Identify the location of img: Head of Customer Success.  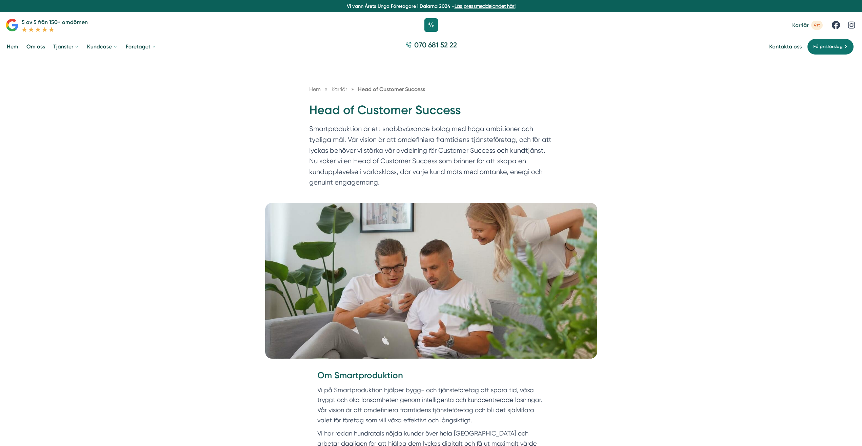
(431, 281).